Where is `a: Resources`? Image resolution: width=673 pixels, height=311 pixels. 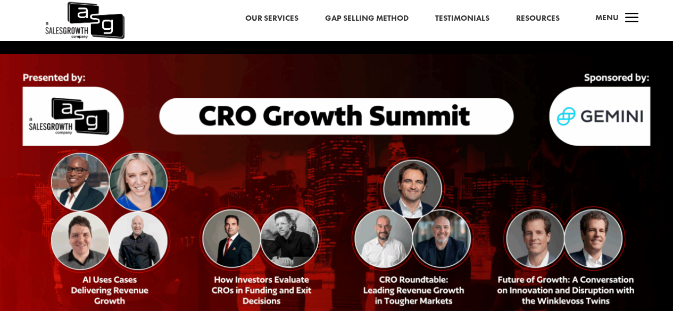 a: Resources is located at coordinates (538, 19).